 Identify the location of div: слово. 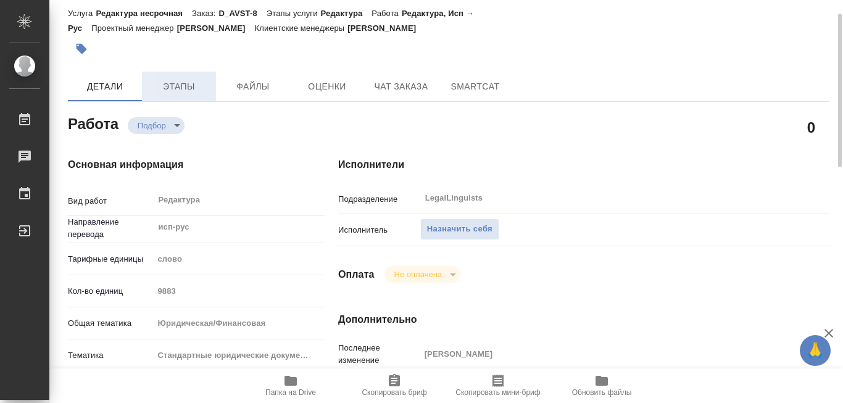
(238, 259).